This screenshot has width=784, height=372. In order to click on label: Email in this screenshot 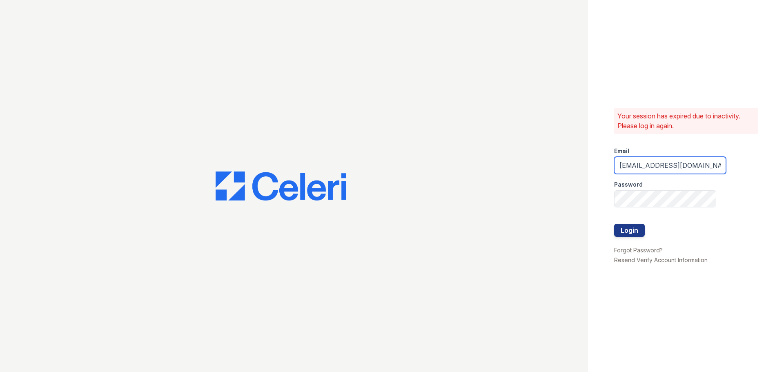, I will do `click(621, 151)`.